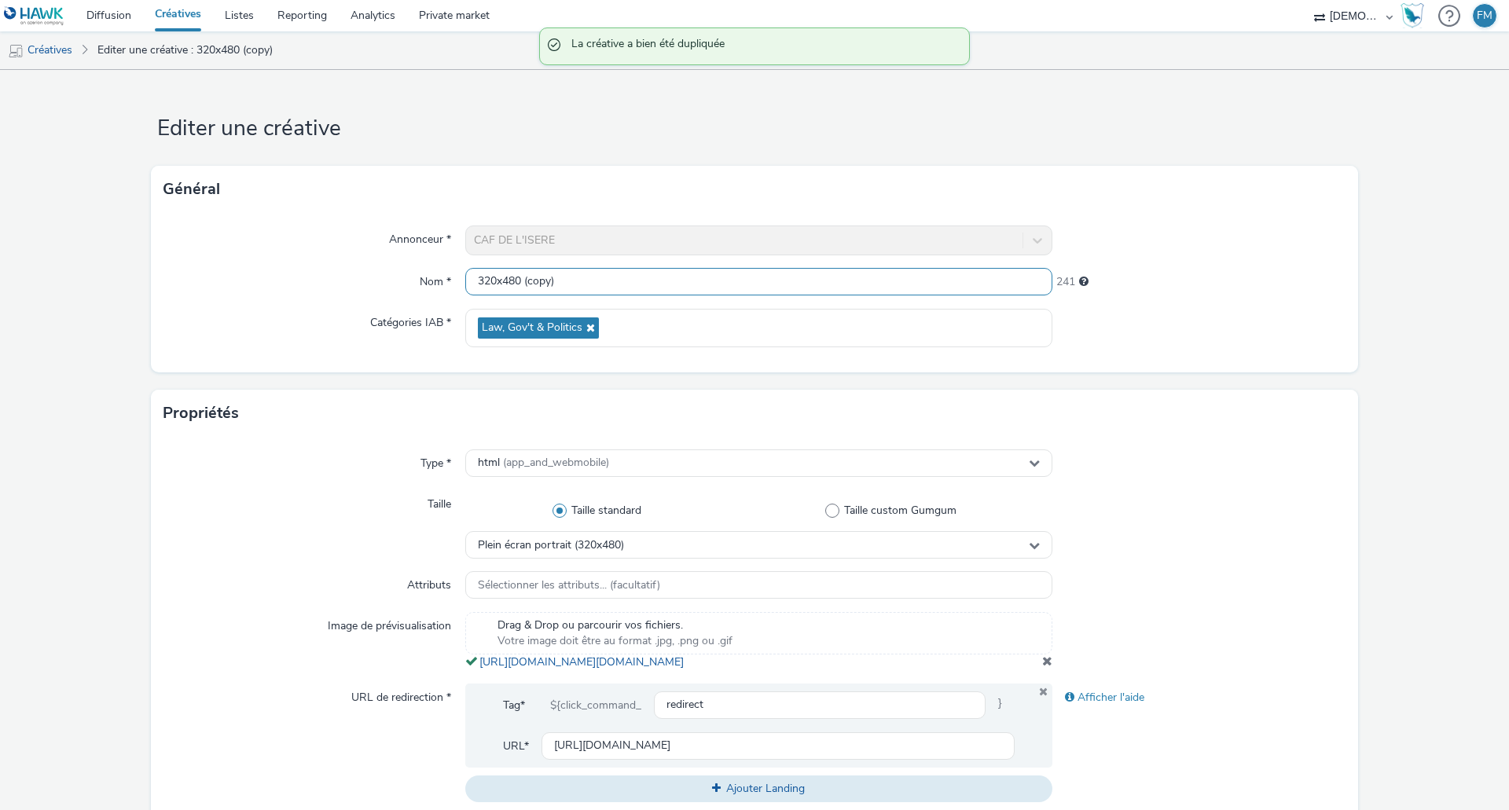 The width and height of the screenshot is (1509, 810). What do you see at coordinates (439, 501) in the screenshot?
I see `label: Taille` at bounding box center [439, 501].